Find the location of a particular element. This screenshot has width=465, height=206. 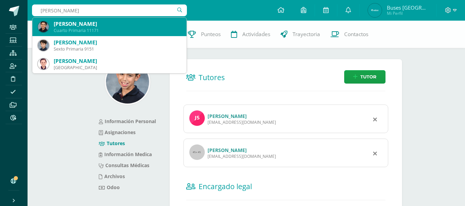

img: 1f60c9d53fe5717c4af641eab915da47.png is located at coordinates (43, 64).